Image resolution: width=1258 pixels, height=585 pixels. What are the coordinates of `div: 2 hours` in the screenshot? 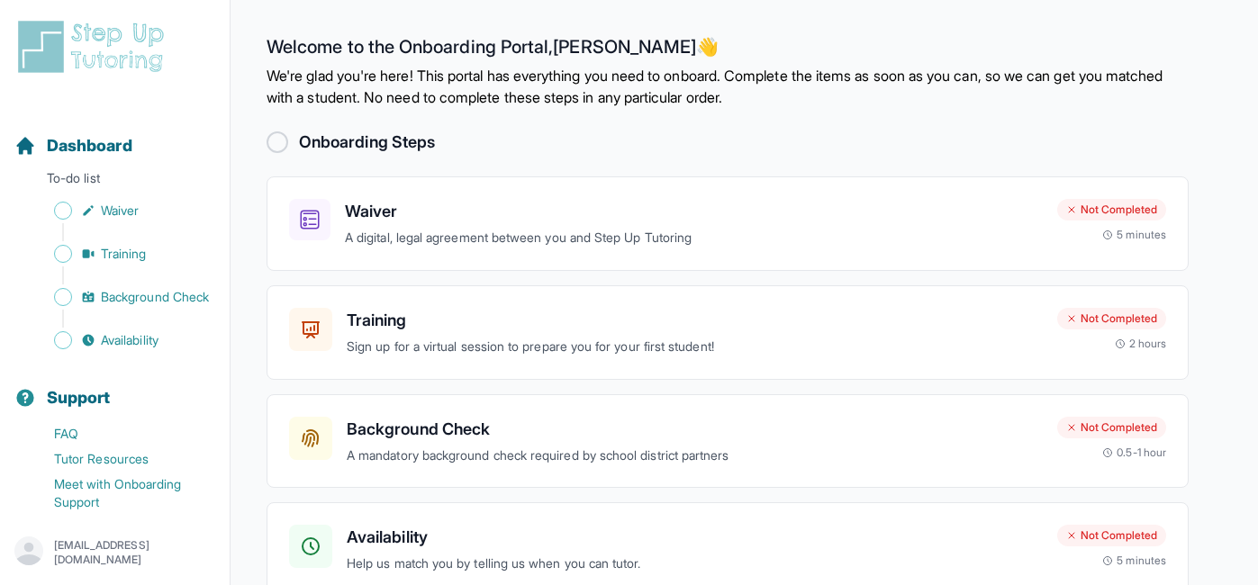 It's located at (1141, 344).